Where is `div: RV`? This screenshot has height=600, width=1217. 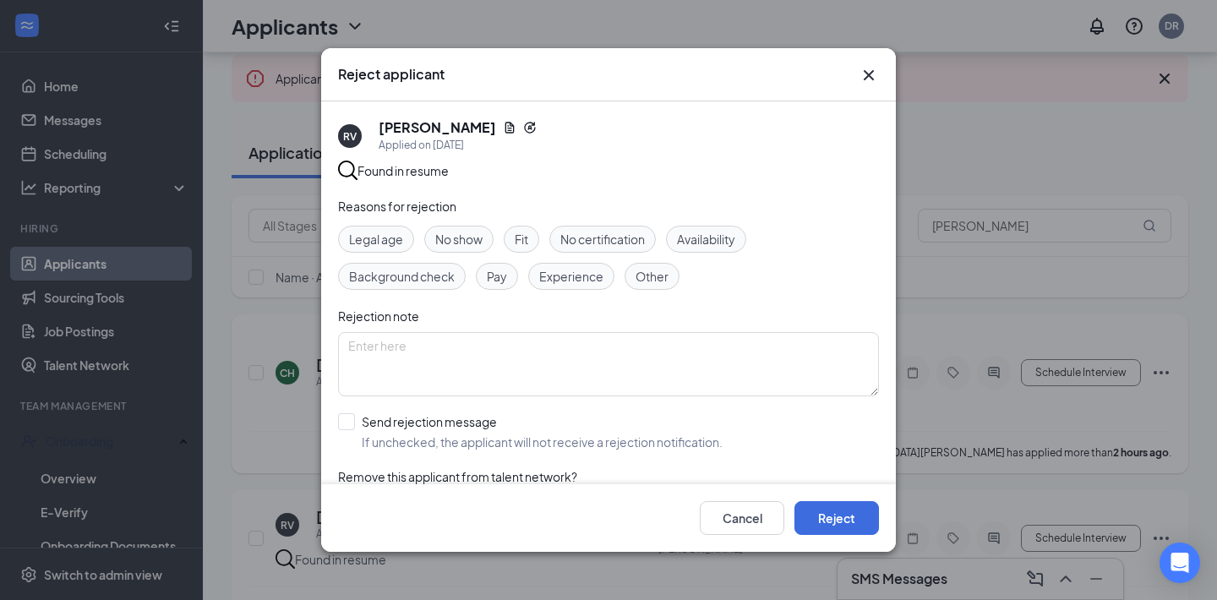 div: RV is located at coordinates (350, 135).